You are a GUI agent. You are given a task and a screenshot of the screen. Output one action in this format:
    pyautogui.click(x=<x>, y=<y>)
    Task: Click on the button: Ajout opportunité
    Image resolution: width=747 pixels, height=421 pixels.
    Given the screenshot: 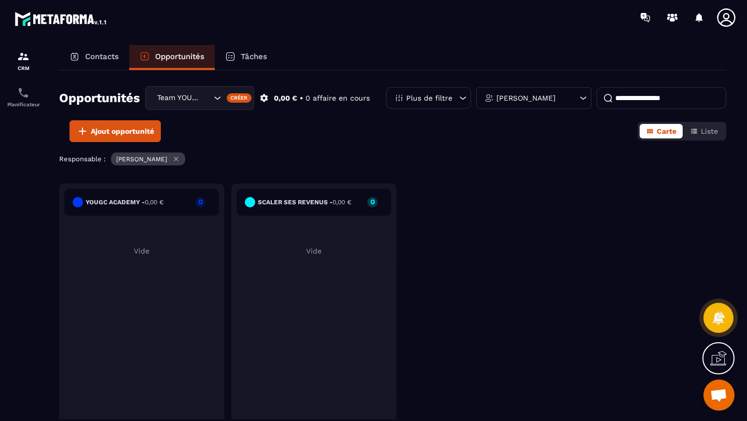 What is the action you would take?
    pyautogui.click(x=115, y=131)
    